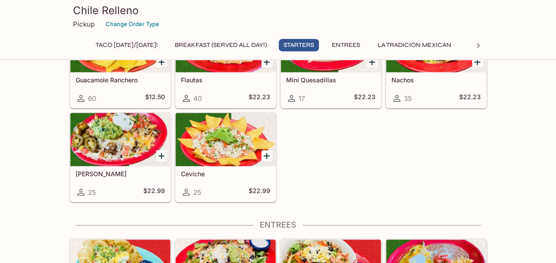 This screenshot has height=263, width=556. I want to click on div: Carne Asada Fries, so click(120, 139).